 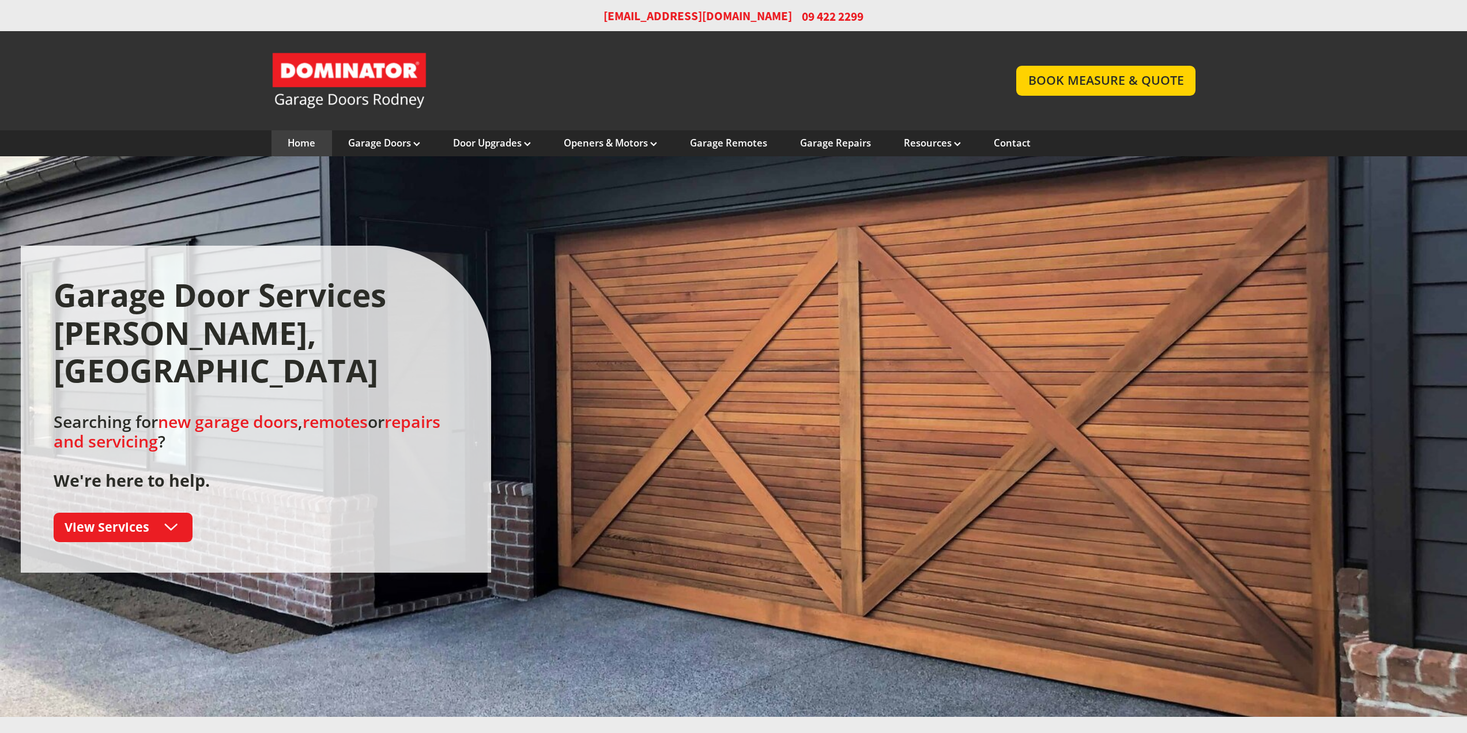 I want to click on span: View Services, so click(x=107, y=526).